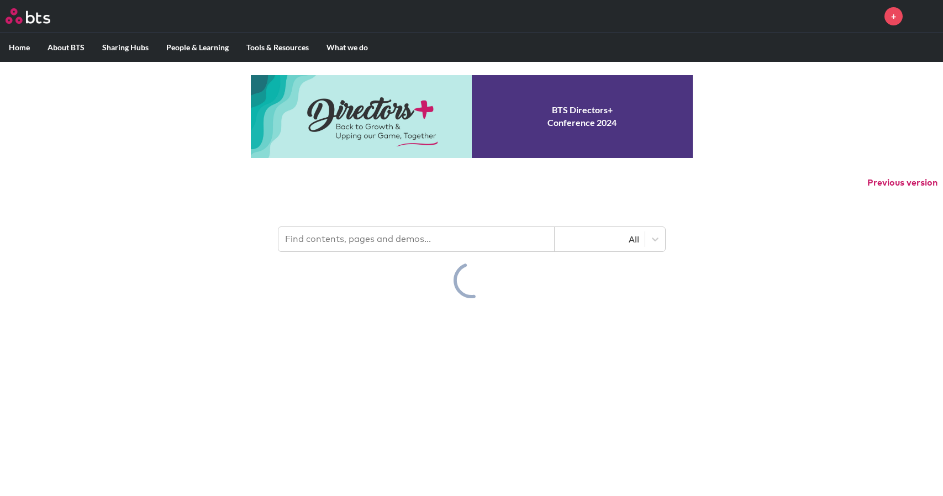  Describe the element at coordinates (38, 16) in the screenshot. I see `a: Go home` at that location.